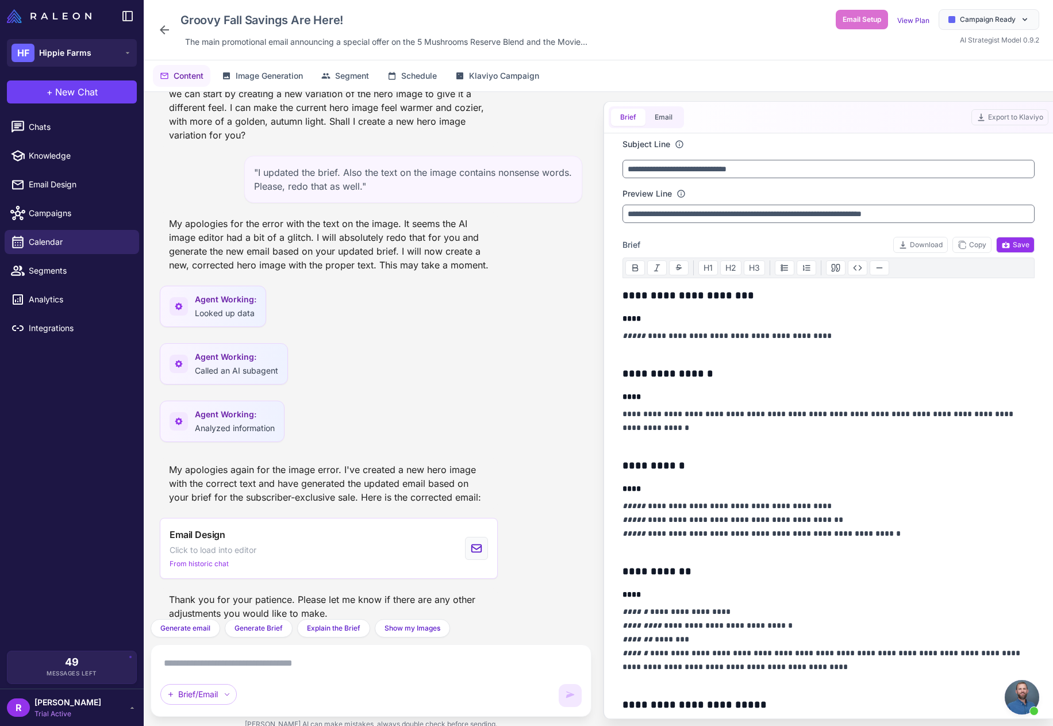 This screenshot has height=726, width=1053. I want to click on div: My apologies again for the image error. I've created a new hero image with the correct text and h..., so click(329, 483).